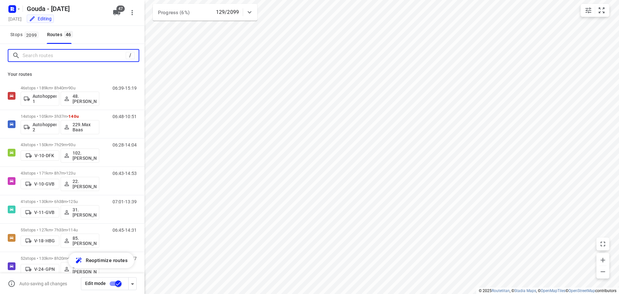  I want to click on h5: Rename, so click(66, 9).